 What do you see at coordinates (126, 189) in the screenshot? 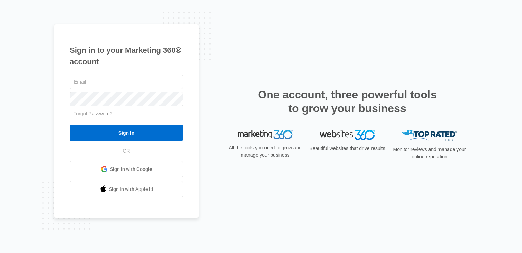
I see `a: Sign in with Apple Id` at bounding box center [126, 189].